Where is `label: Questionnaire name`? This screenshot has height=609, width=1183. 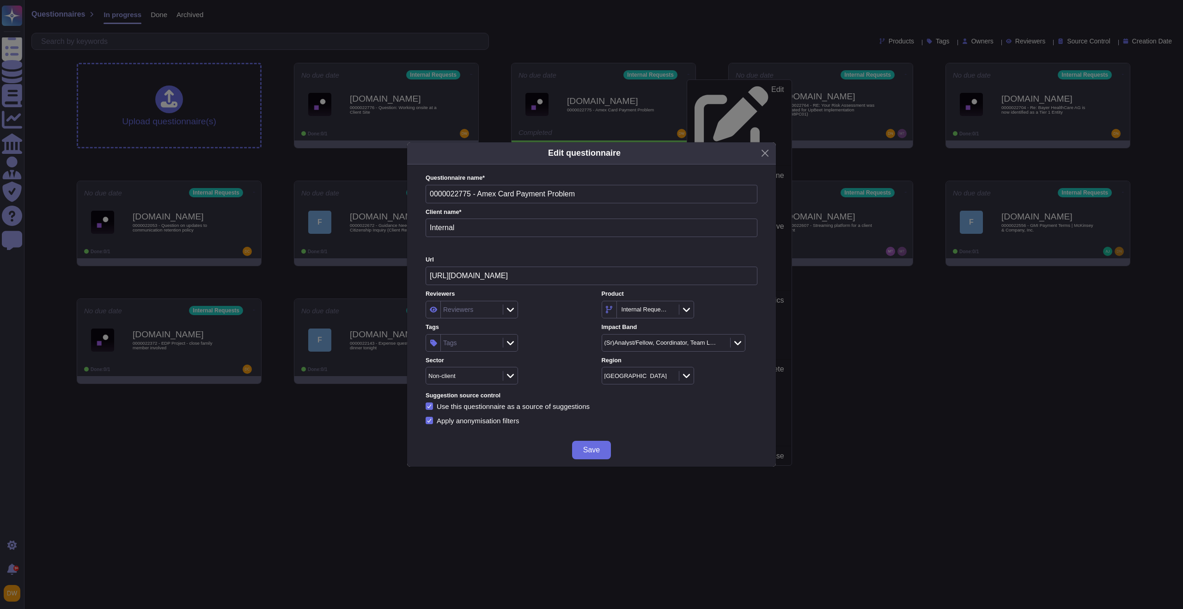 label: Questionnaire name is located at coordinates (591, 178).